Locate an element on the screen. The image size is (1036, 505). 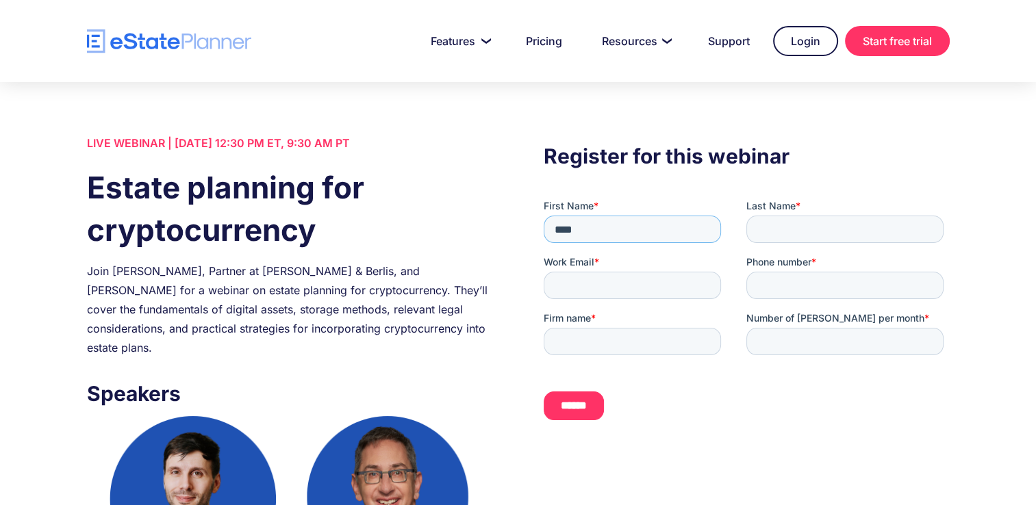
span: Last Name is located at coordinates (227, 6).